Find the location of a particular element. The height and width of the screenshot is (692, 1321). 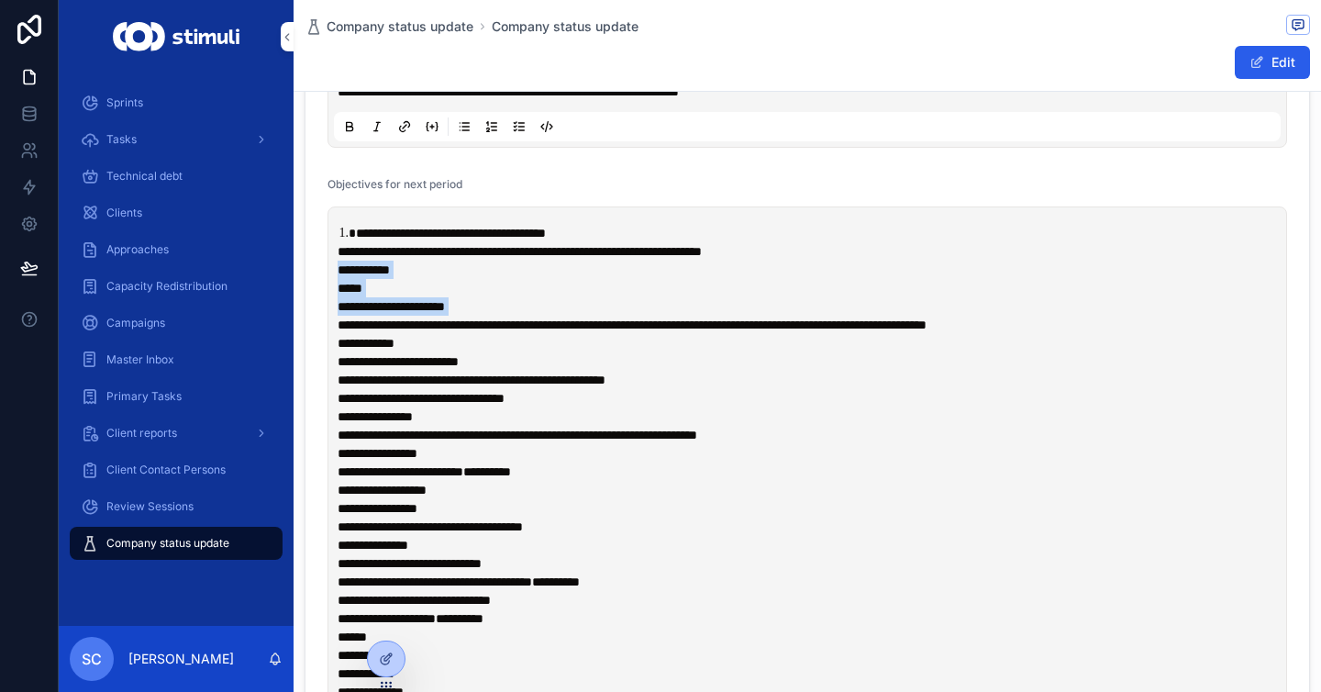

span: Technical debt is located at coordinates (144, 176).